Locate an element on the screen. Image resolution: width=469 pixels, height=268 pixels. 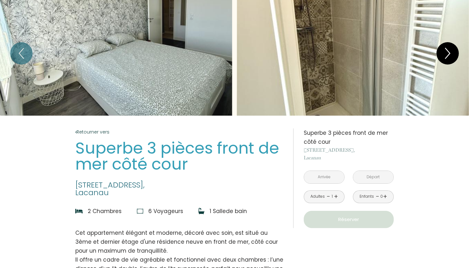
div: 1 is located at coordinates (332, 196).